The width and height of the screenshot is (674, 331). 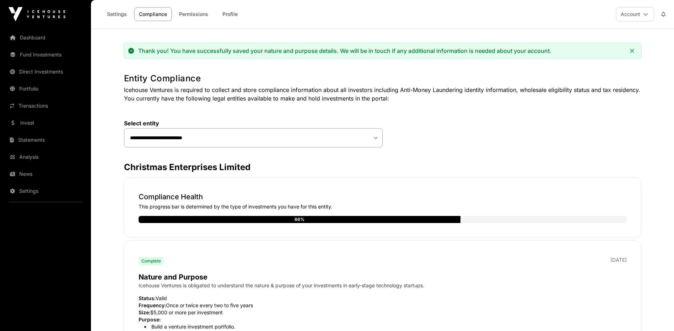 What do you see at coordinates (656, 314) in the screenshot?
I see `div: Chat Widget` at bounding box center [656, 314].